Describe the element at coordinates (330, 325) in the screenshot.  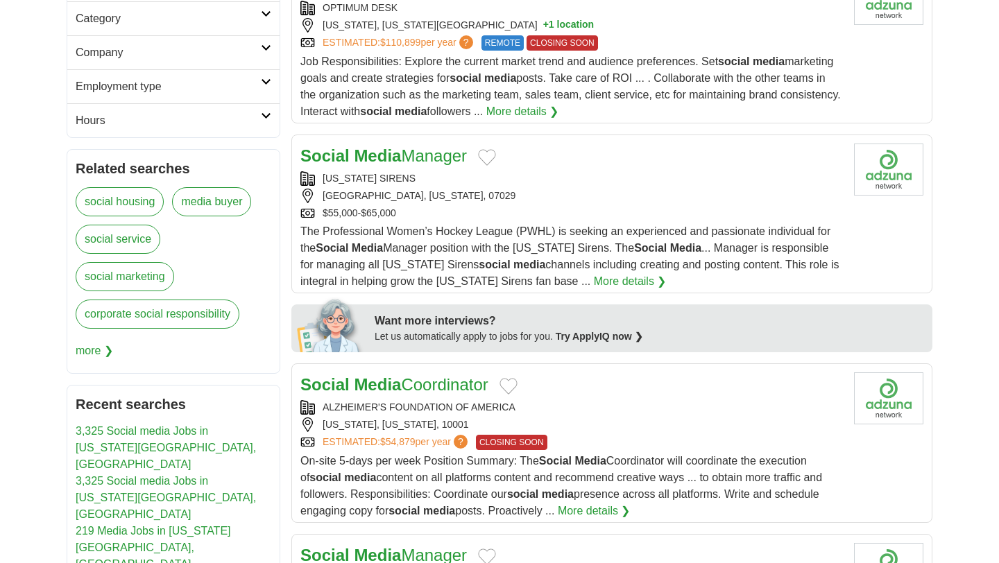
I see `img: apply-iq-scientist.png` at that location.